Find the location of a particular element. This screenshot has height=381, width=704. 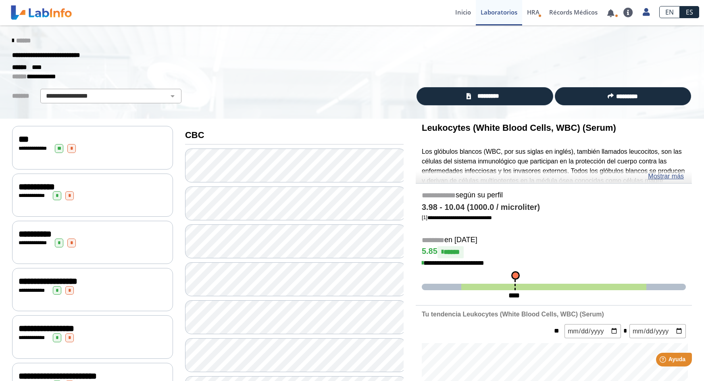

b: Tu tendencia Leukocytes (White Blood Cells, WBC) (Serum) is located at coordinates (513, 314).